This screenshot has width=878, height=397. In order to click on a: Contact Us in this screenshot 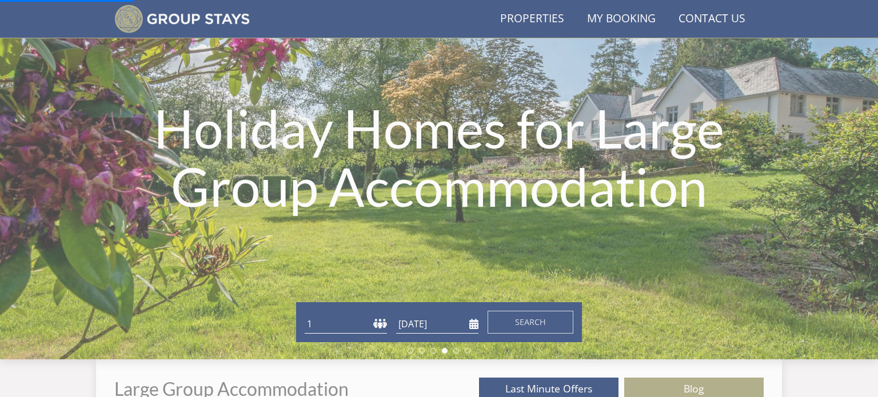, I will do `click(711, 19)`.